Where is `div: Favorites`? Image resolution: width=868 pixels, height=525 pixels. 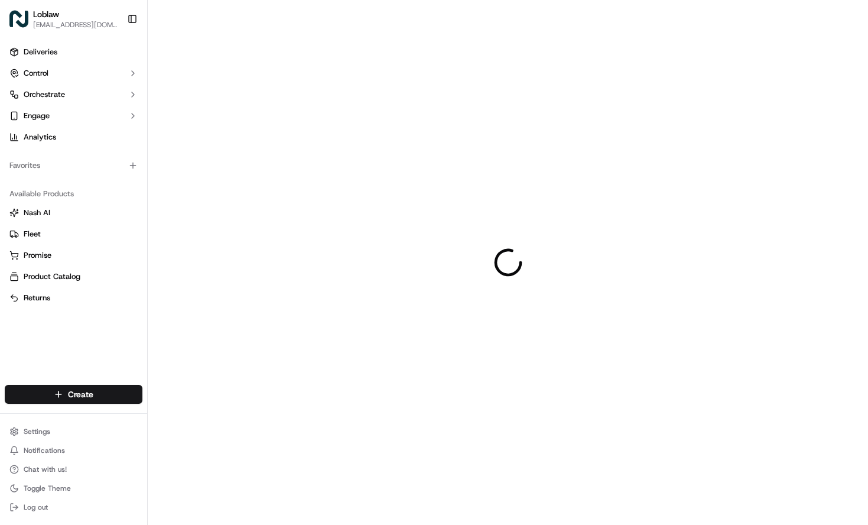 div: Favorites is located at coordinates (73, 165).